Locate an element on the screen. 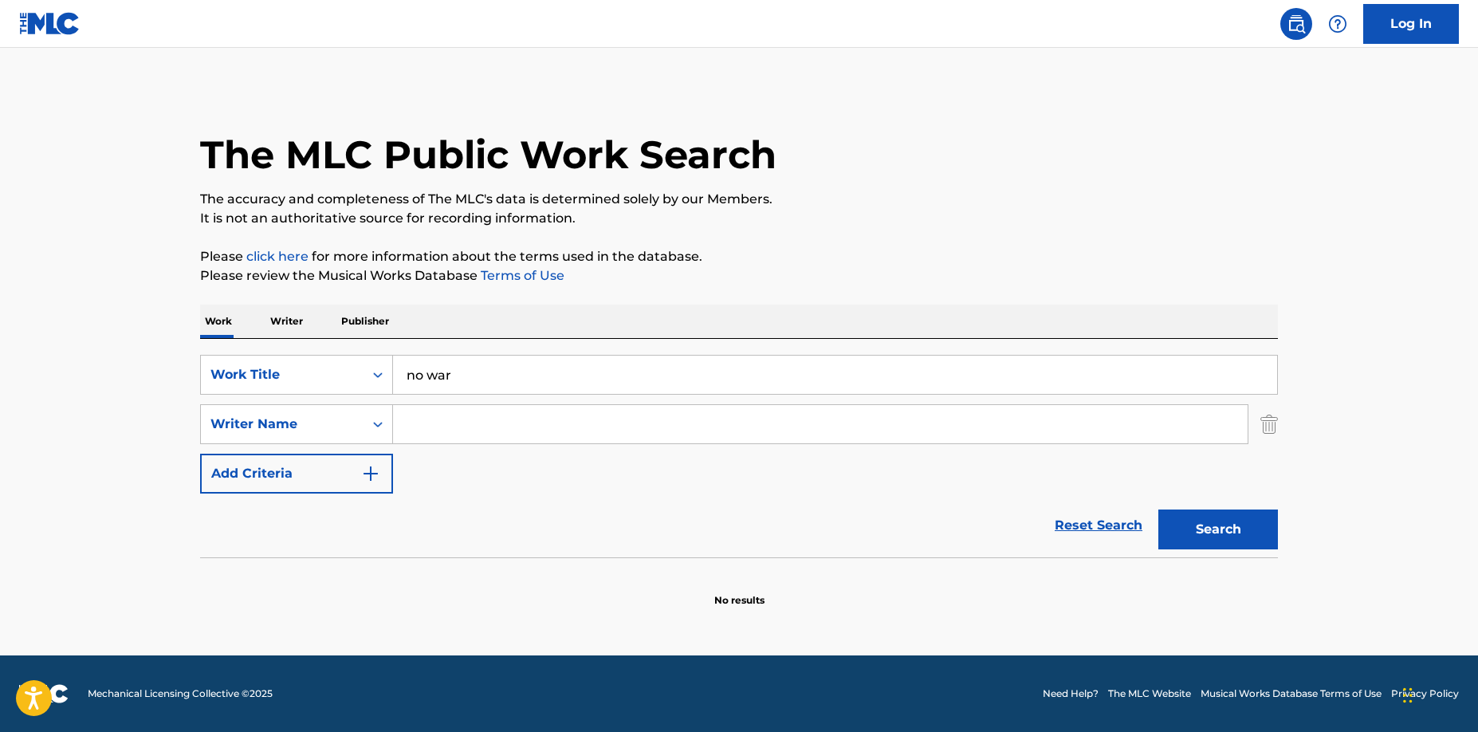  p: No results is located at coordinates (739, 591).